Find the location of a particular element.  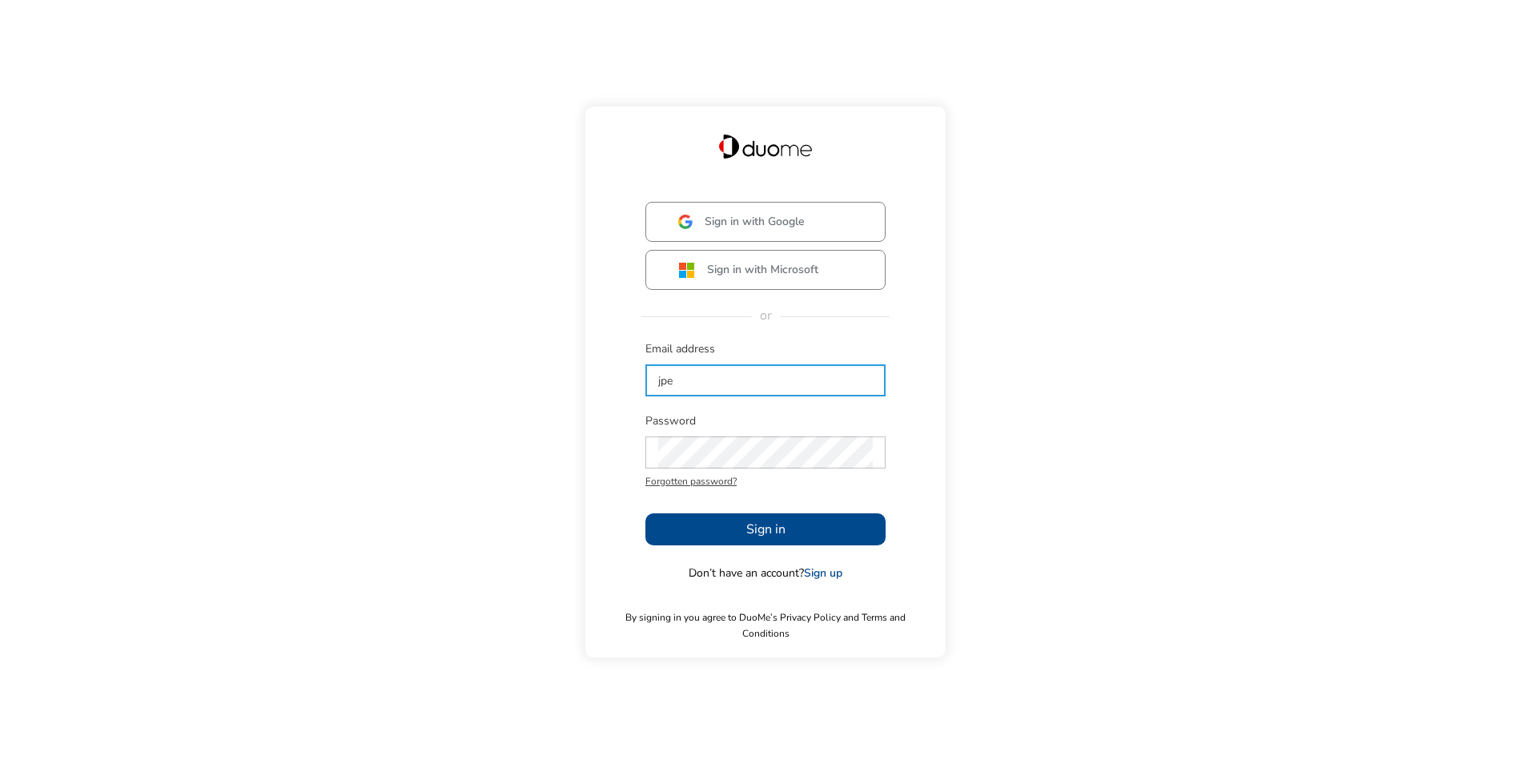

span: By signing in you agree to DuoMe’s Privacy Policy and Terms and Conditions is located at coordinates (765, 625).